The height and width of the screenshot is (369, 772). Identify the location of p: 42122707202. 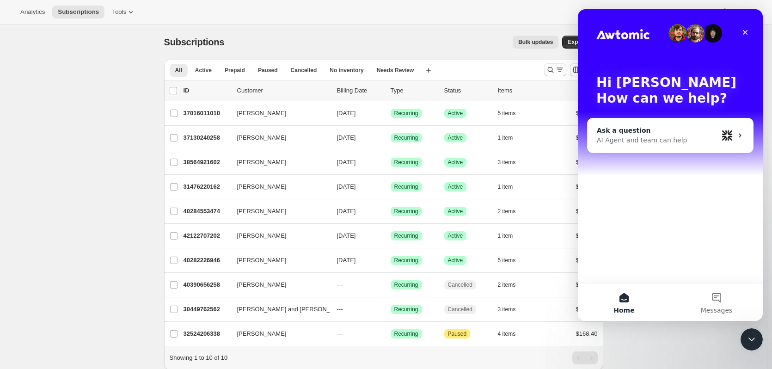
(207, 236).